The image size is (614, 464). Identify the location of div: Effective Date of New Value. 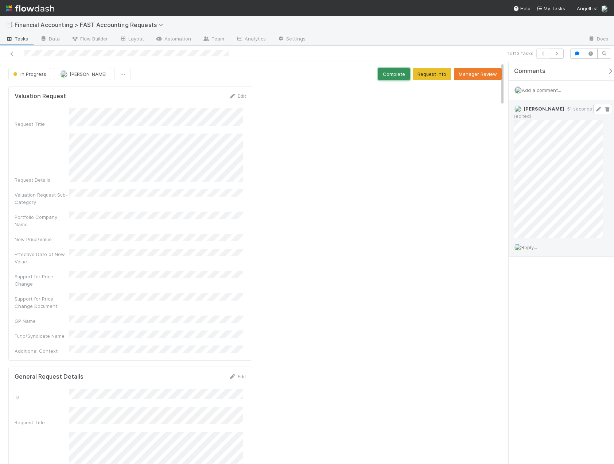
(42, 258).